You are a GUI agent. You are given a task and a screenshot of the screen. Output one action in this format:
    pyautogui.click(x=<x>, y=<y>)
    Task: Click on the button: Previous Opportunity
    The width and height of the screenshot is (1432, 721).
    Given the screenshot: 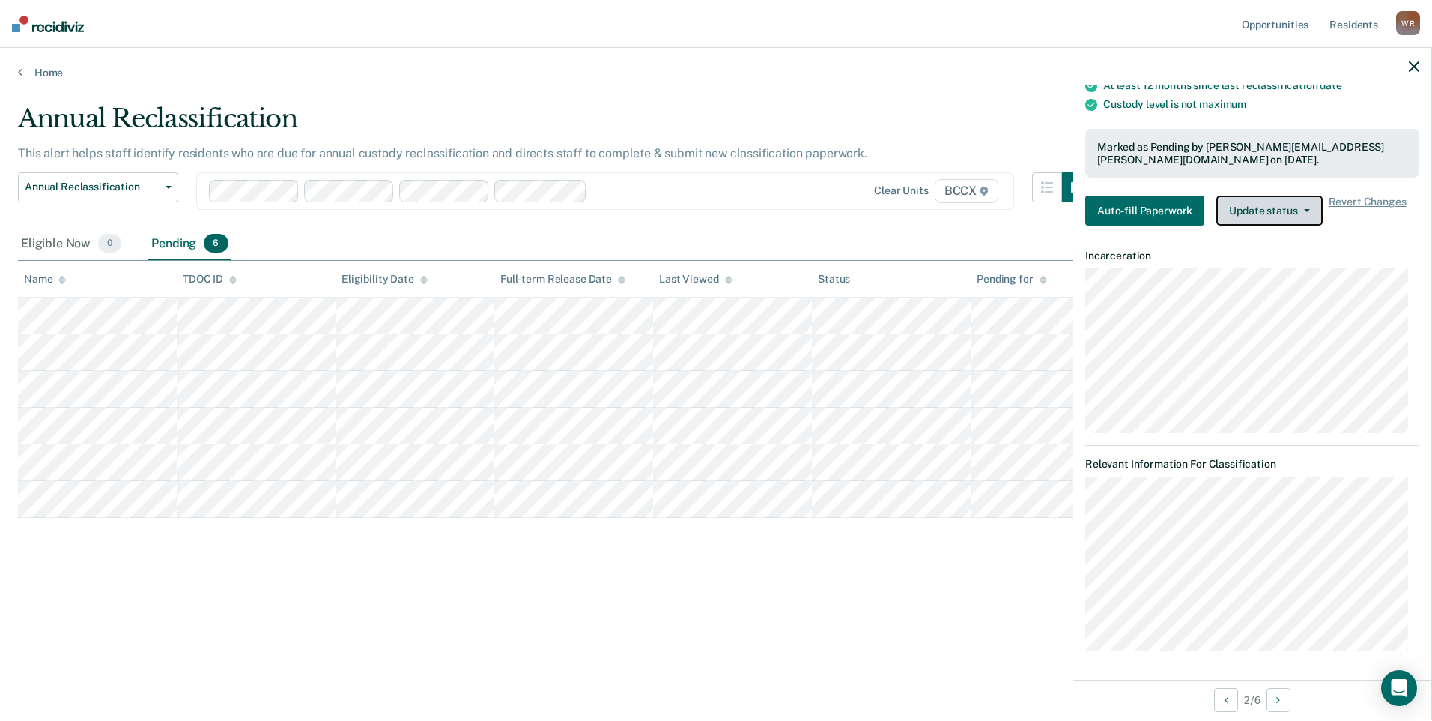 What is the action you would take?
    pyautogui.click(x=1226, y=700)
    